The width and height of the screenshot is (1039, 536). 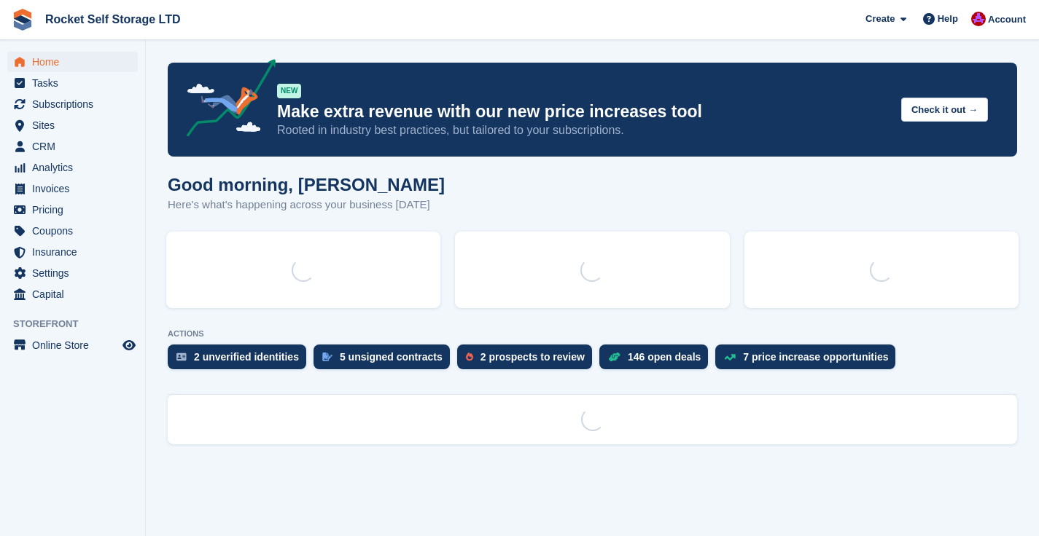 What do you see at coordinates (76, 104) in the screenshot?
I see `span: Subscriptions` at bounding box center [76, 104].